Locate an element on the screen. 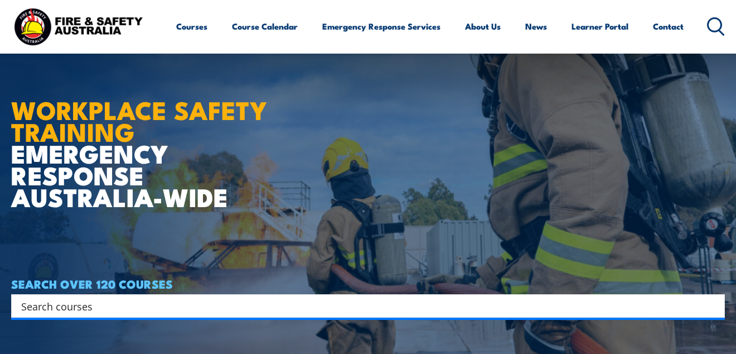 The width and height of the screenshot is (736, 354). h4: SEARCH OVER 120 COURSES is located at coordinates (368, 283).